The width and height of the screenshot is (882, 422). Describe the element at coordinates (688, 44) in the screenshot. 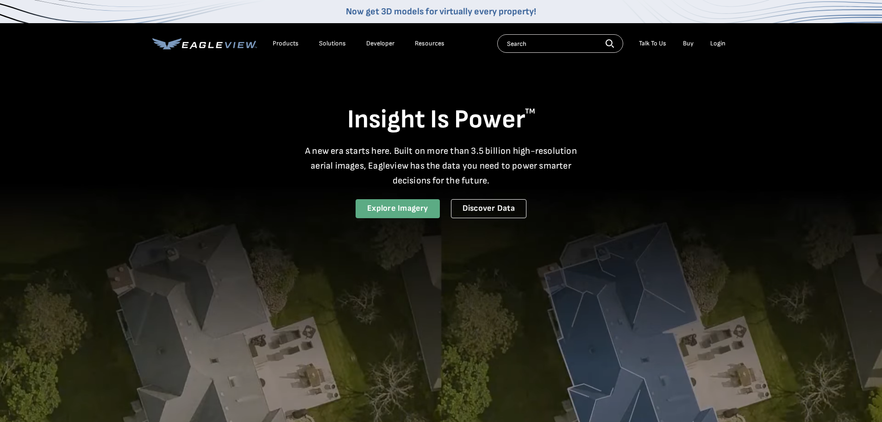

I see `a: Buy` at that location.